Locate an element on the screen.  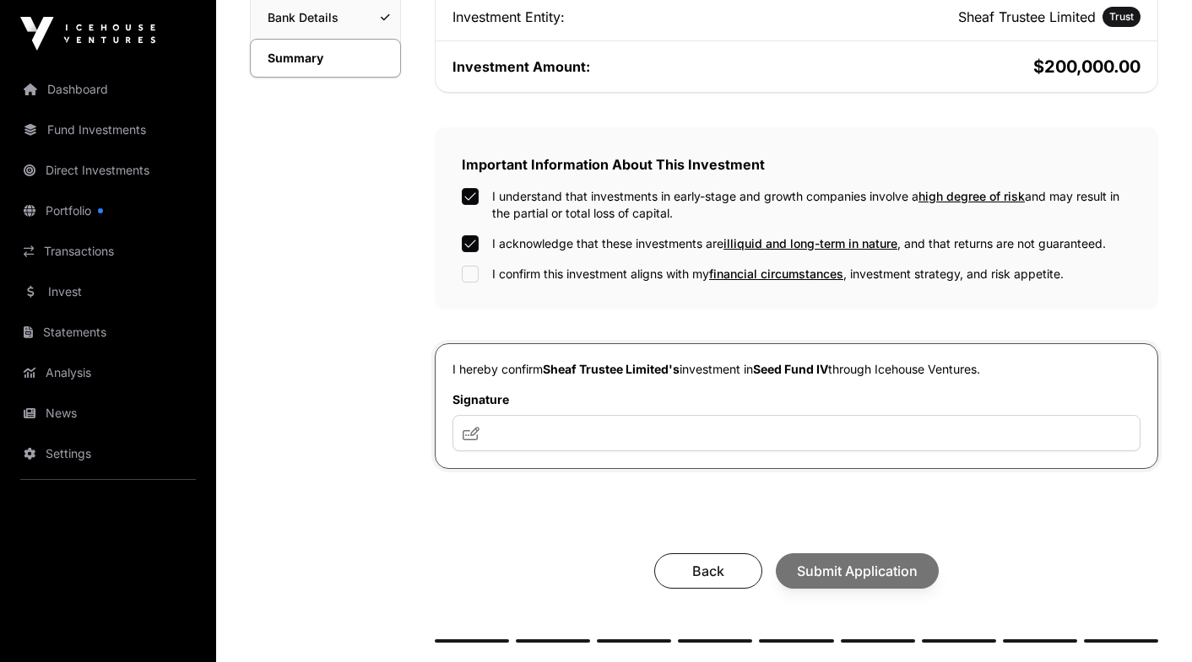
p: I hereby confirm investment in through Icehouse Ventures. is located at coordinates (796, 370).